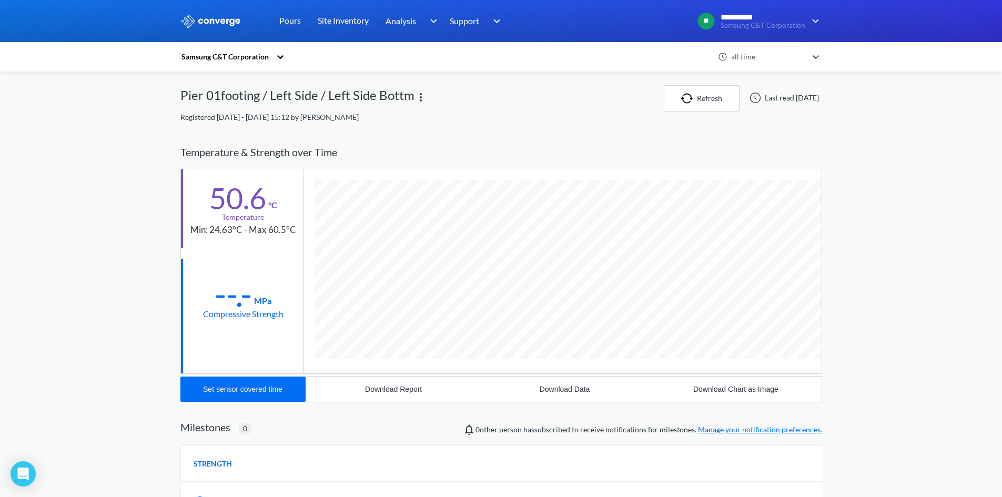 This screenshot has width=1002, height=497. What do you see at coordinates (763, 25) in the screenshot?
I see `span: Samsung C&T Corporation` at bounding box center [763, 25].